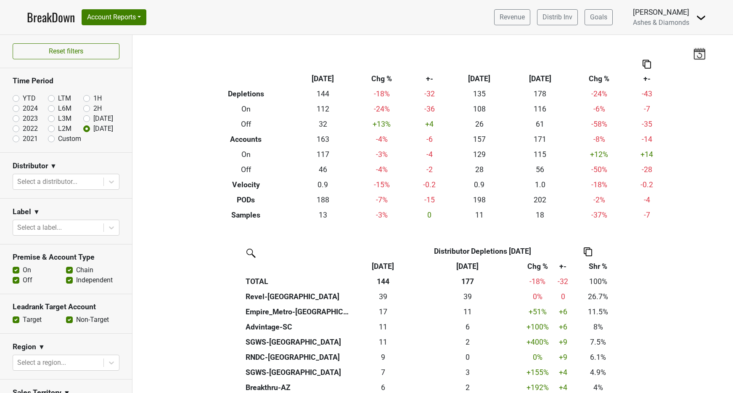  What do you see at coordinates (65, 129) in the screenshot?
I see `label: L2M` at bounding box center [65, 129].